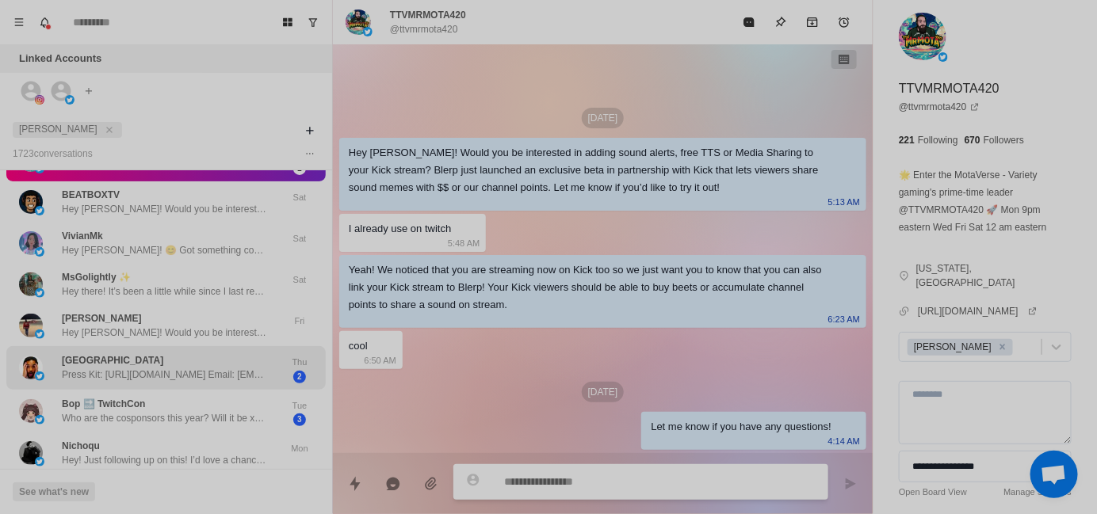 This screenshot has width=1097, height=514. Describe the element at coordinates (81, 446) in the screenshot. I see `p: Nichoqu` at that location.